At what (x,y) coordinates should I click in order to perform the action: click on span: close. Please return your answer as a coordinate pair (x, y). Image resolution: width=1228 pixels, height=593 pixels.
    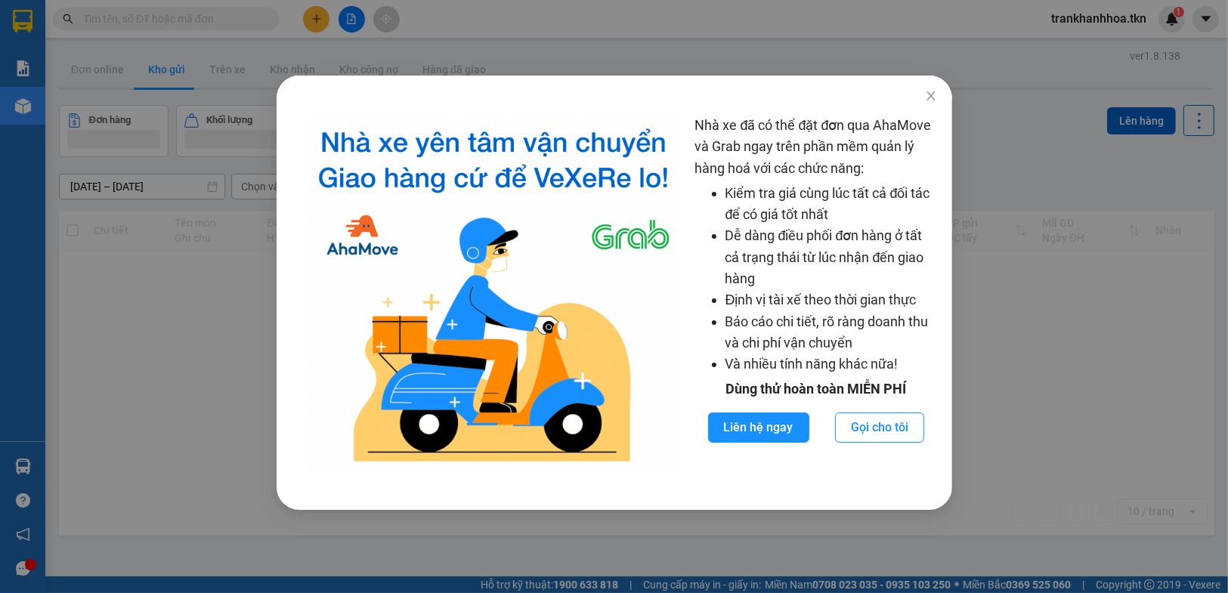
    Looking at the image, I should click on (930, 96).